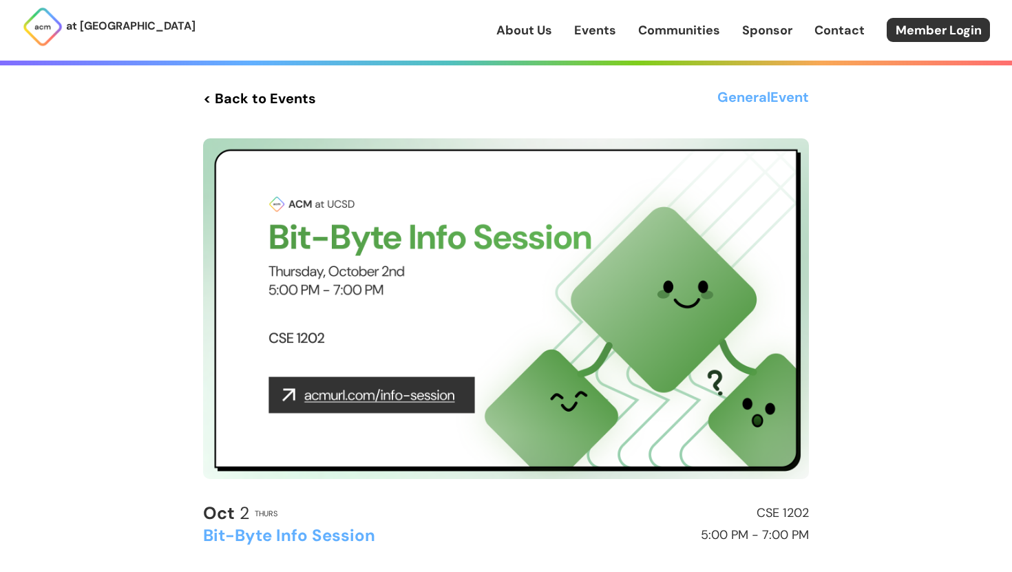 The image size is (1012, 572). I want to click on img: Event Cover Photo, so click(506, 308).